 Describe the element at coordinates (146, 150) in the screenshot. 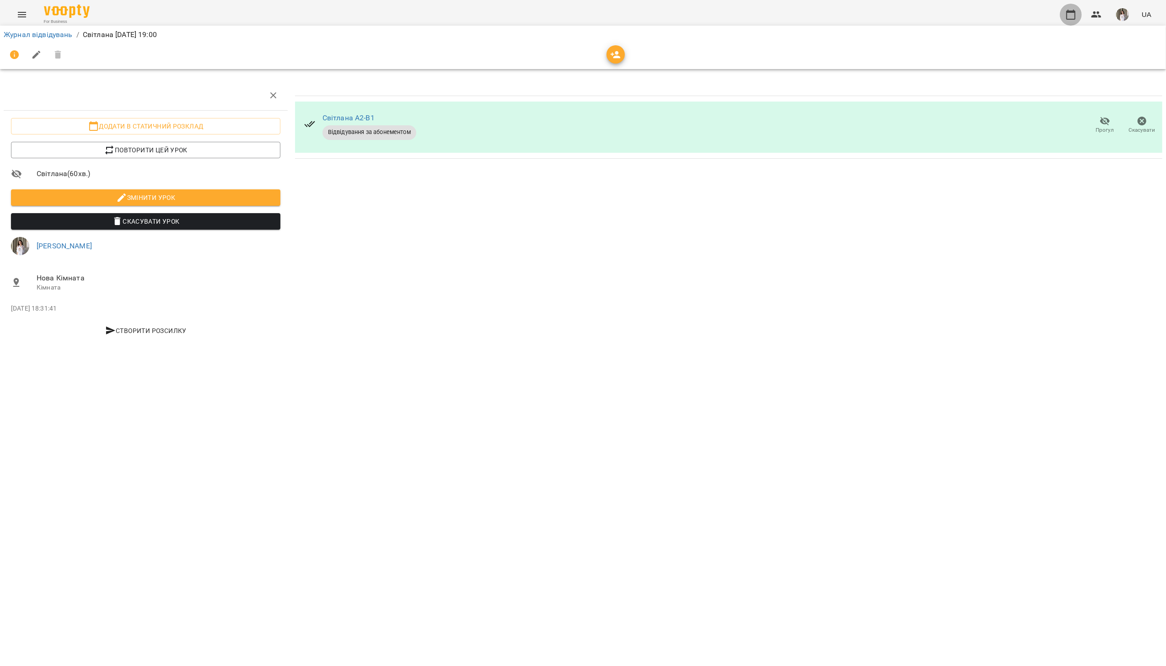

I see `button: Повторити цей урок` at that location.